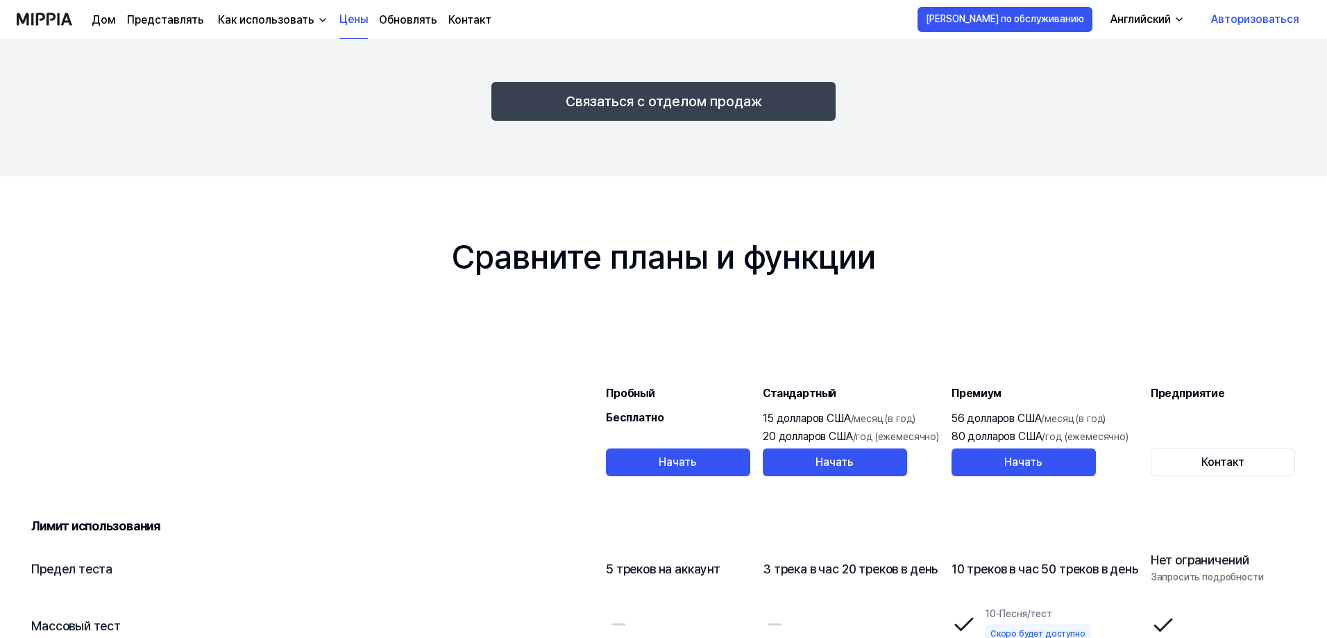 The image size is (1327, 638). What do you see at coordinates (1223, 462) in the screenshot?
I see `button: Контакт` at bounding box center [1223, 462].